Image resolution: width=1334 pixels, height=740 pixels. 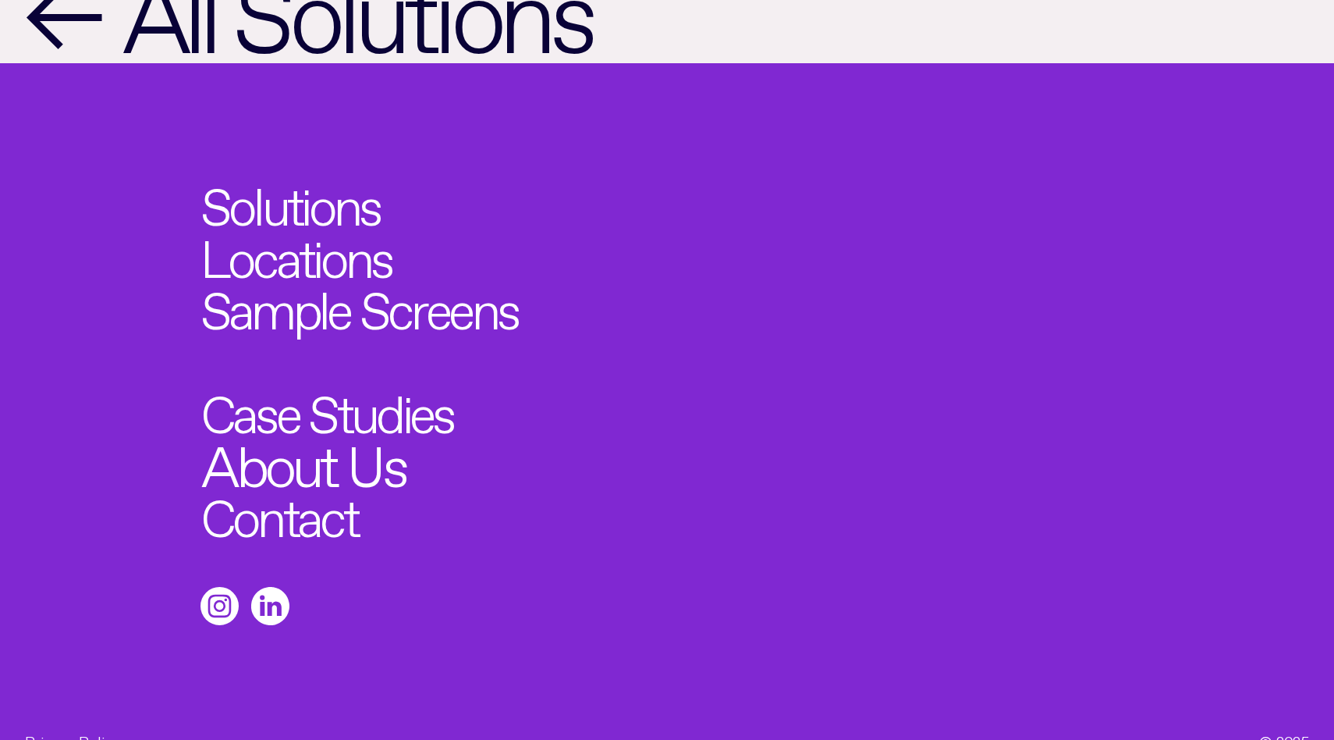 What do you see at coordinates (327, 407) in the screenshot?
I see `a: Case Studies` at bounding box center [327, 407].